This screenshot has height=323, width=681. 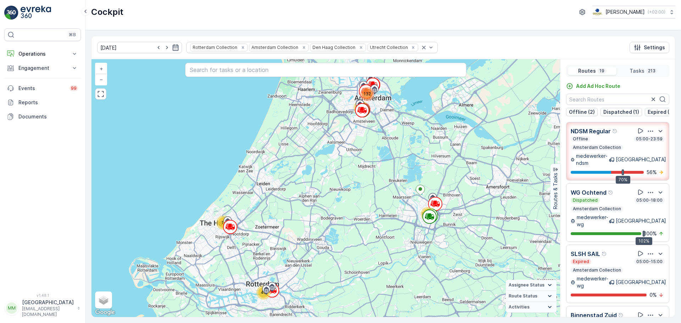 I want to click on div: Remove Rotterdam Collection, so click(x=243, y=48).